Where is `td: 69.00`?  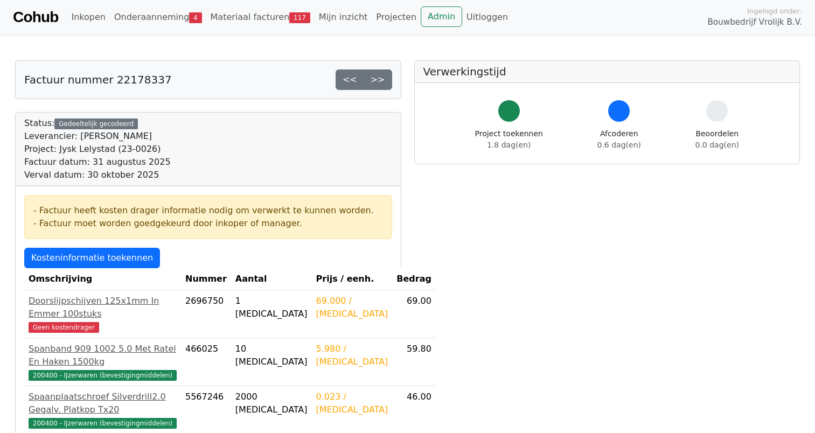
td: 69.00 is located at coordinates (414, 314).